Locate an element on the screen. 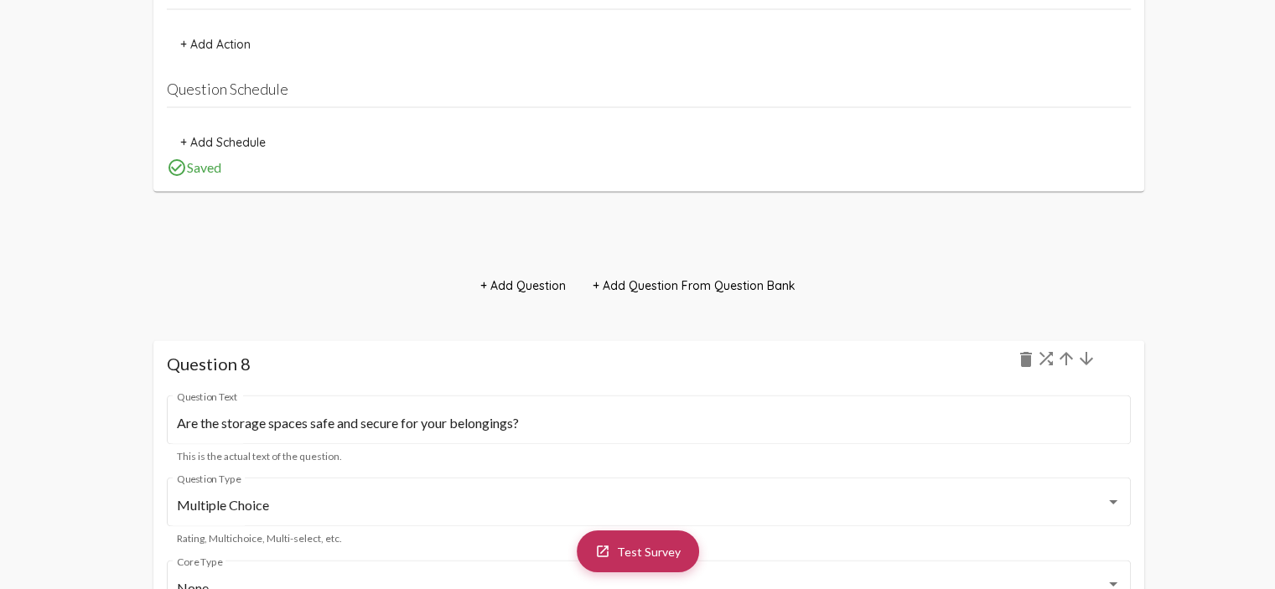  div: Saved is located at coordinates (649, 168).